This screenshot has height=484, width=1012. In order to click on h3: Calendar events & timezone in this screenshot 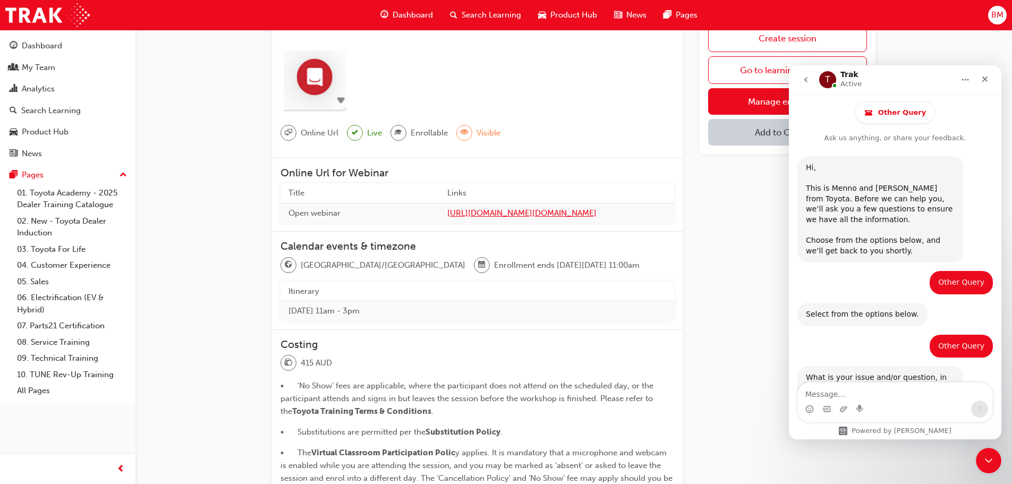, I will do `click(477, 246)`.